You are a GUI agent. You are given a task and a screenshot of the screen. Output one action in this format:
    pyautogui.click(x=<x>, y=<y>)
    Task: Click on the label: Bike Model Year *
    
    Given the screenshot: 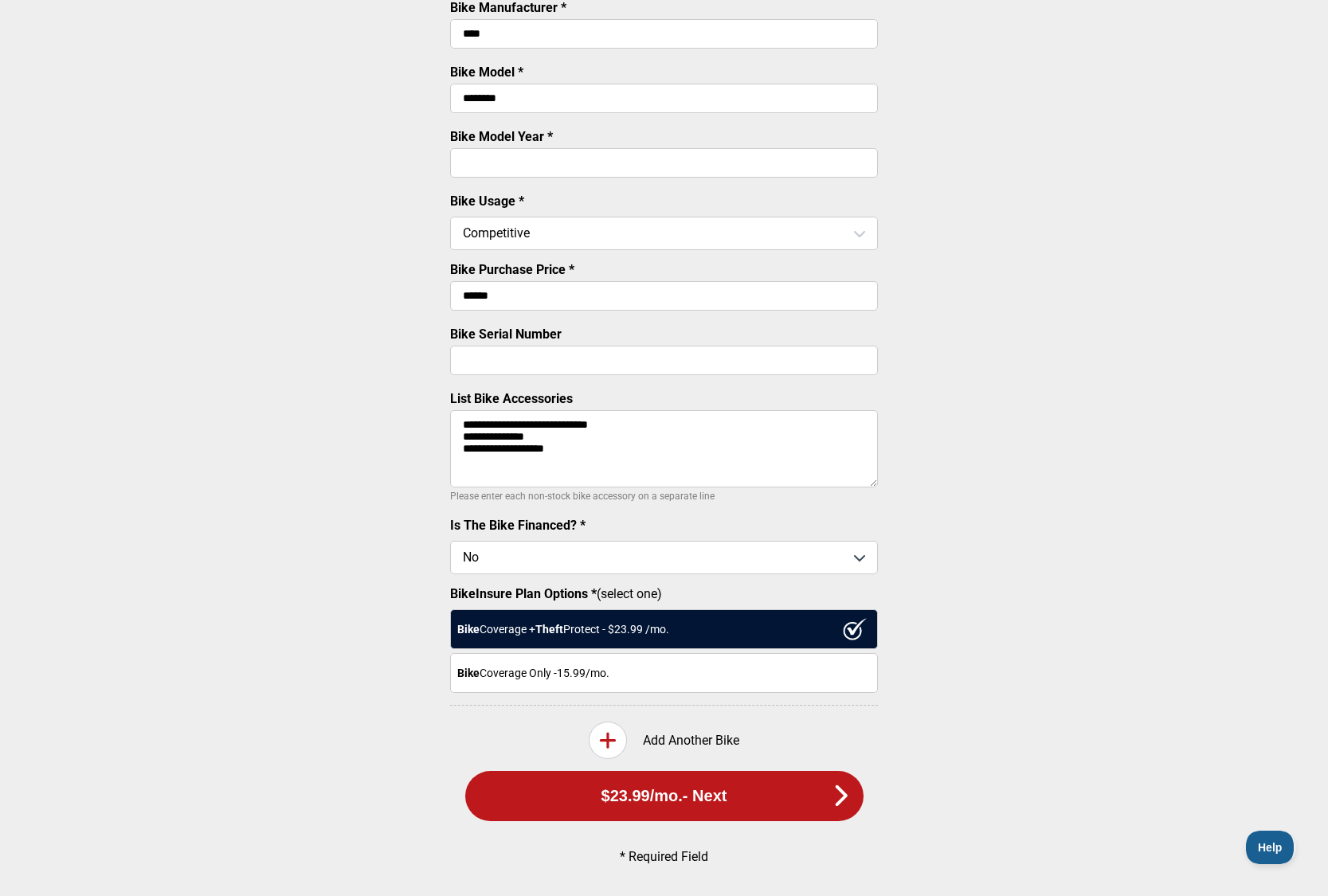 What is the action you would take?
    pyautogui.click(x=501, y=136)
    